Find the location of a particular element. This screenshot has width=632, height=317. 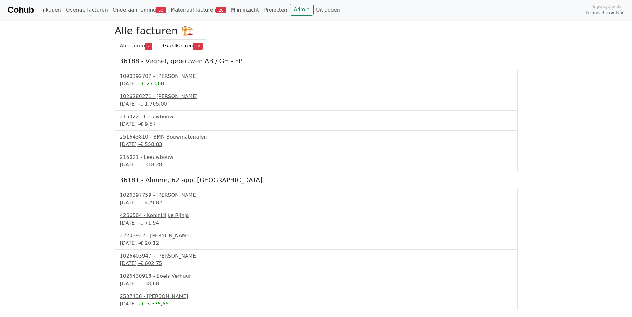

span: € 71,94 is located at coordinates (149, 222).